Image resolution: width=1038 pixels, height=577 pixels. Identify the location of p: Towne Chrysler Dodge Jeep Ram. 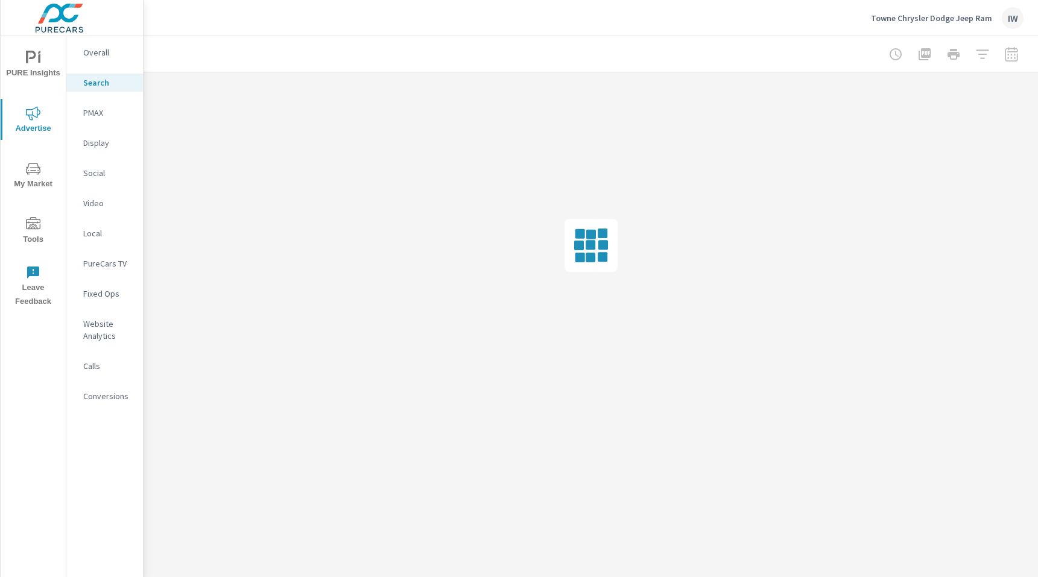
(932, 18).